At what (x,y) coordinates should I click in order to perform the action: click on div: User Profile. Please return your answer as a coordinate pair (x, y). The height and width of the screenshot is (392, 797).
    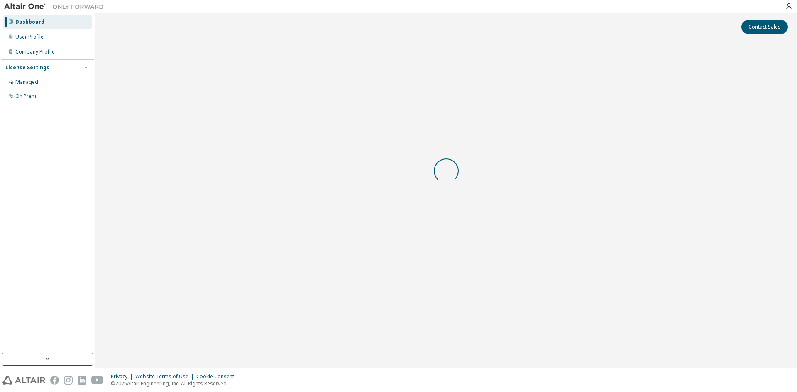
    Looking at the image, I should click on (29, 37).